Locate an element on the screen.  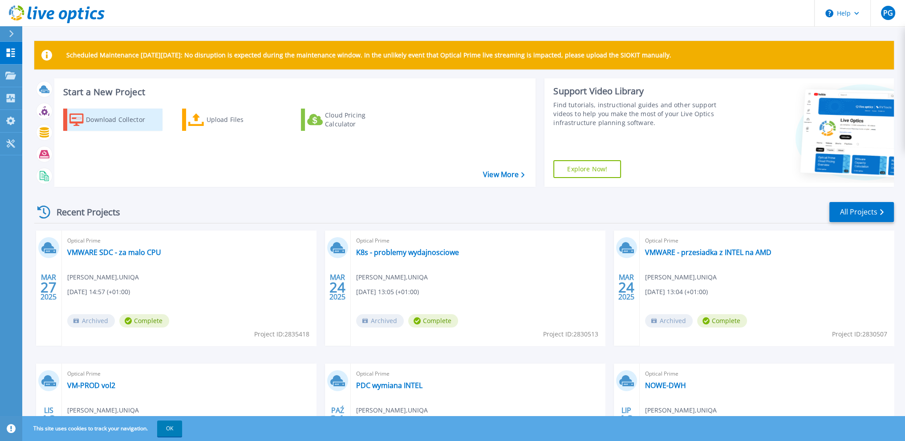
a: K8s - problemy wydajnosciowe is located at coordinates (407, 252).